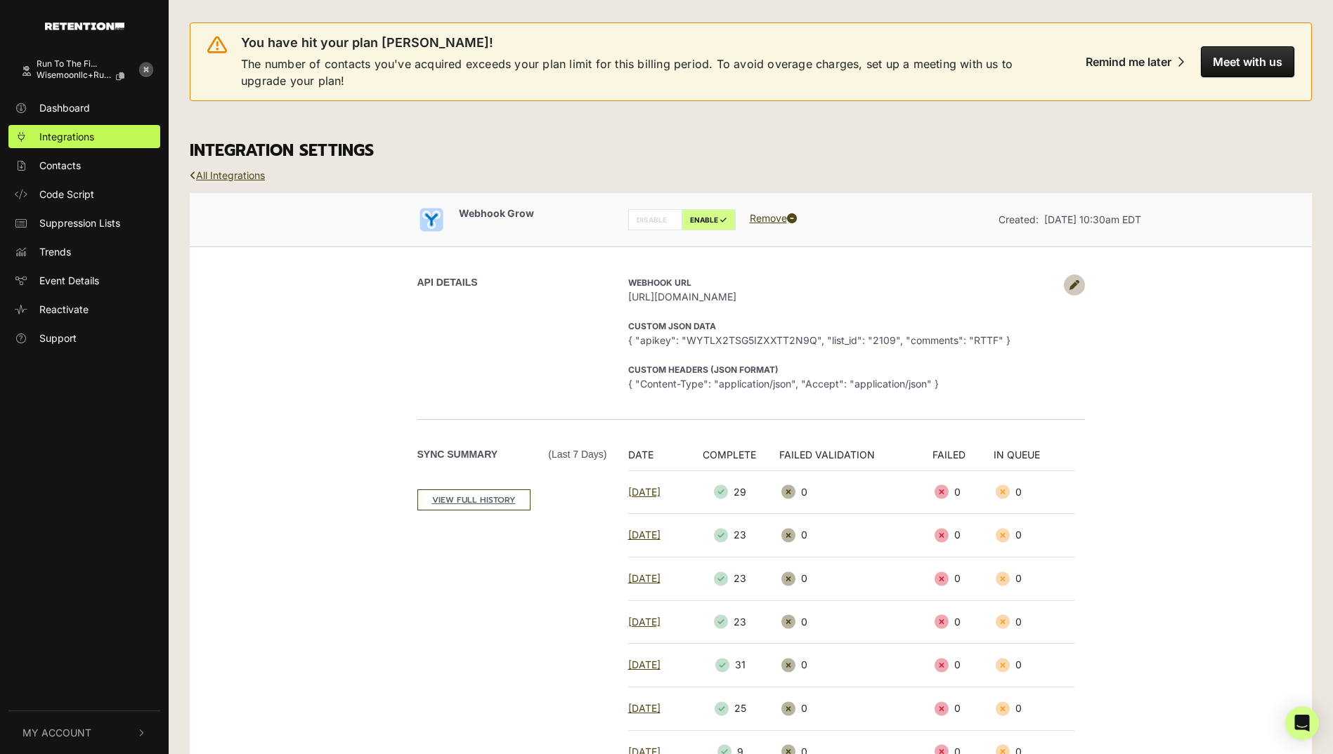  Describe the element at coordinates (1302, 724) in the screenshot. I see `div: Open Intercom Messenger` at that location.